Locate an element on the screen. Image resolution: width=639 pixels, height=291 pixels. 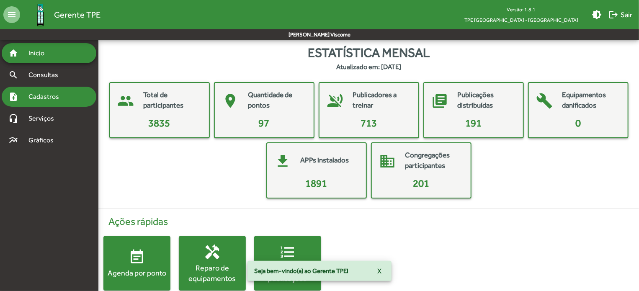
span: 0 is located at coordinates (578, 123).